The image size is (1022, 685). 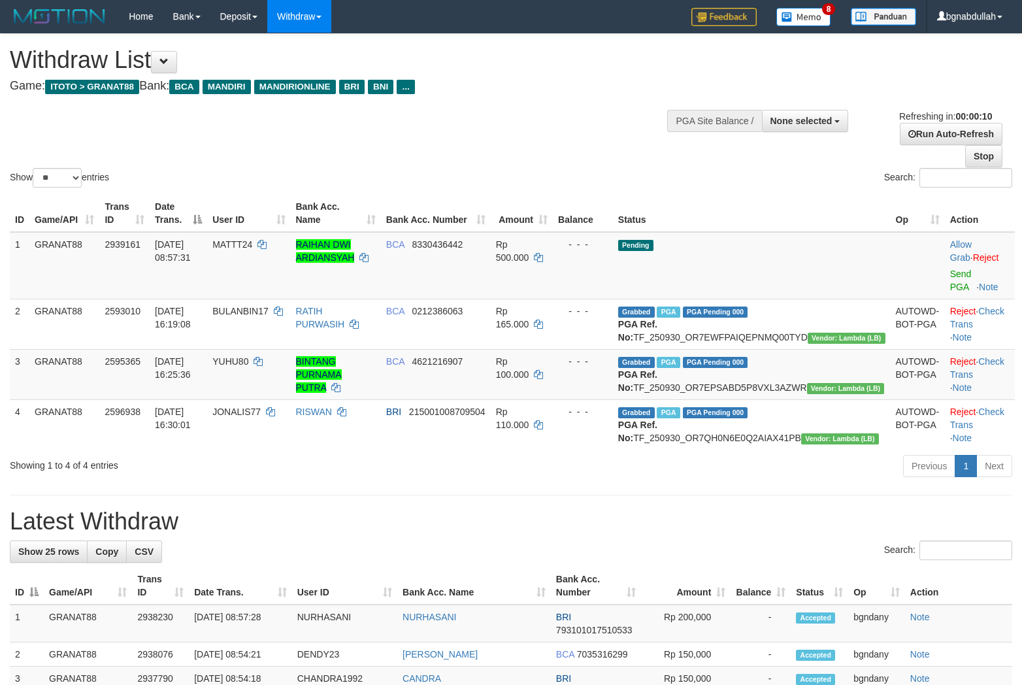 I want to click on span: 2593010, so click(x=122, y=311).